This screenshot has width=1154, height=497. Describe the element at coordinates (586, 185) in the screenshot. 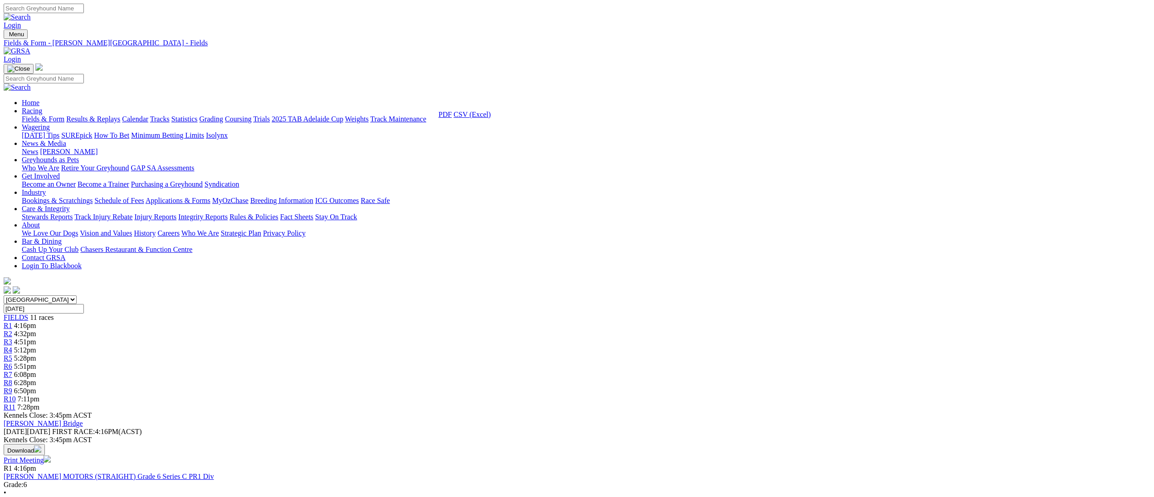

I see `div: Get Involved` at that location.